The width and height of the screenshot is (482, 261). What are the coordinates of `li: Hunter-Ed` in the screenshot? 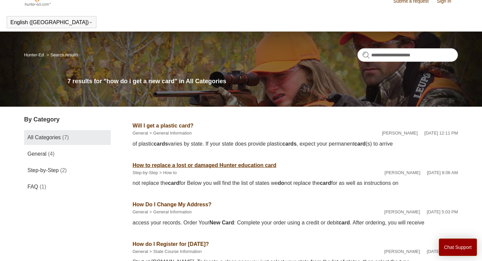 It's located at (34, 55).